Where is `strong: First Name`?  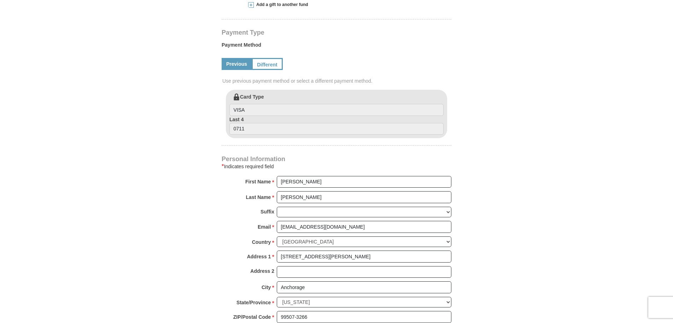
strong: First Name is located at coordinates (258, 182).